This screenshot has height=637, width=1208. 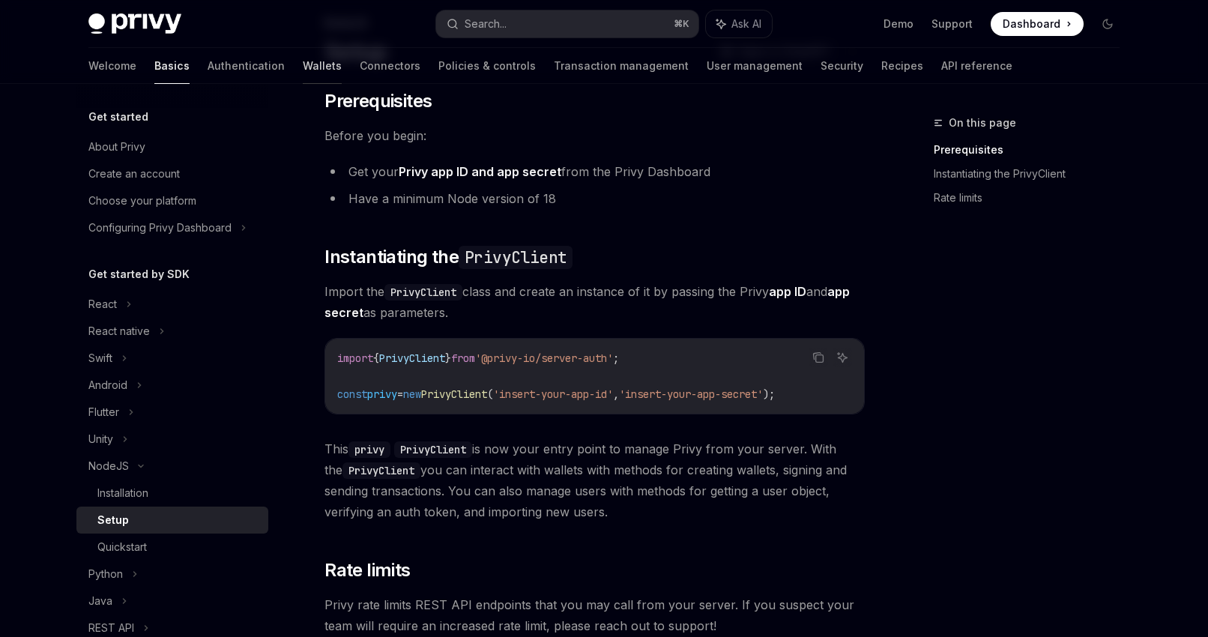 What do you see at coordinates (899, 24) in the screenshot?
I see `a: Demo` at bounding box center [899, 24].